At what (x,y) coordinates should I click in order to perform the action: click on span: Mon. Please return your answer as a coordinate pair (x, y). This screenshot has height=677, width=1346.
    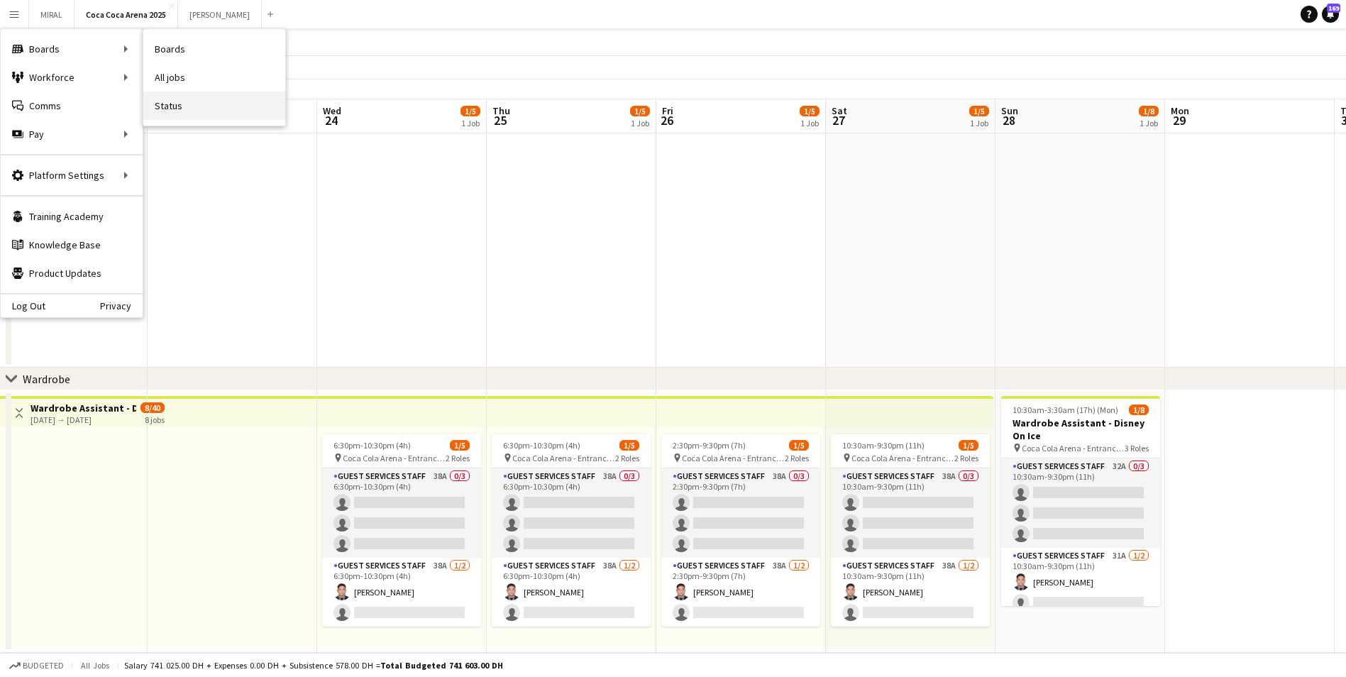
    Looking at the image, I should click on (1180, 111).